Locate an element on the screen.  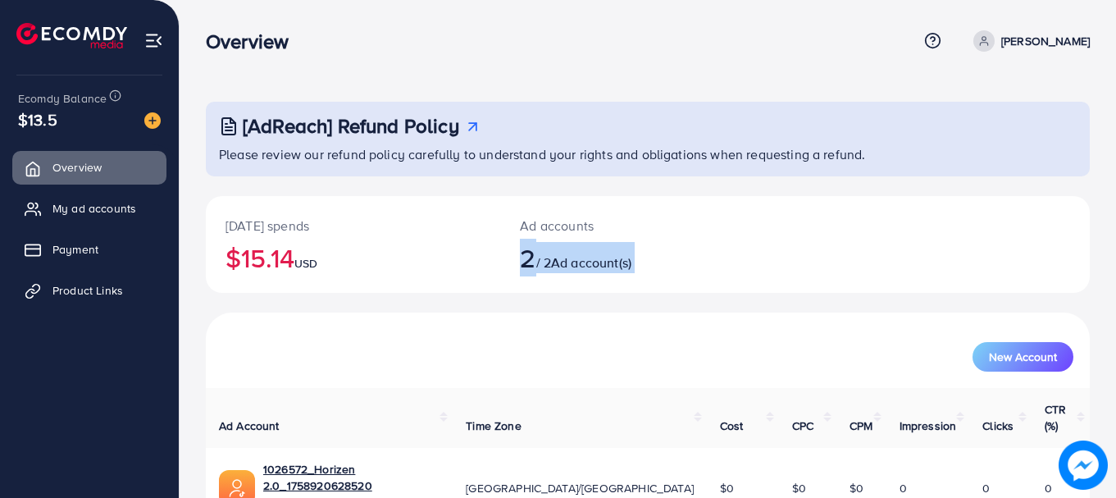
span: My ad accounts is located at coordinates (94, 208).